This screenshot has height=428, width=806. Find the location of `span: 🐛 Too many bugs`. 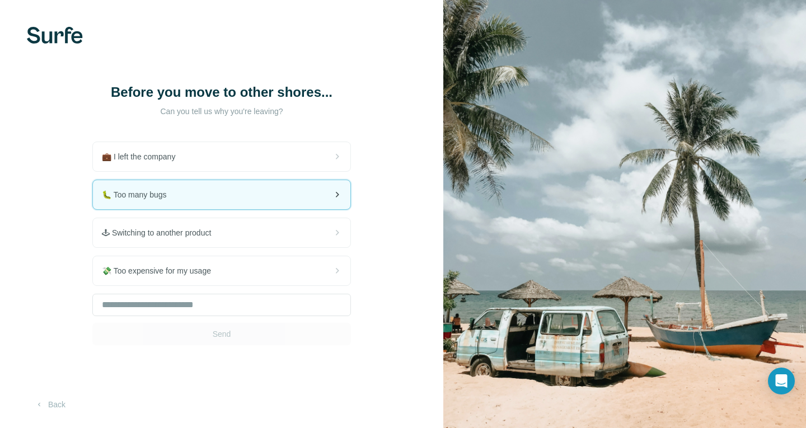

span: 🐛 Too many bugs is located at coordinates (139, 195).